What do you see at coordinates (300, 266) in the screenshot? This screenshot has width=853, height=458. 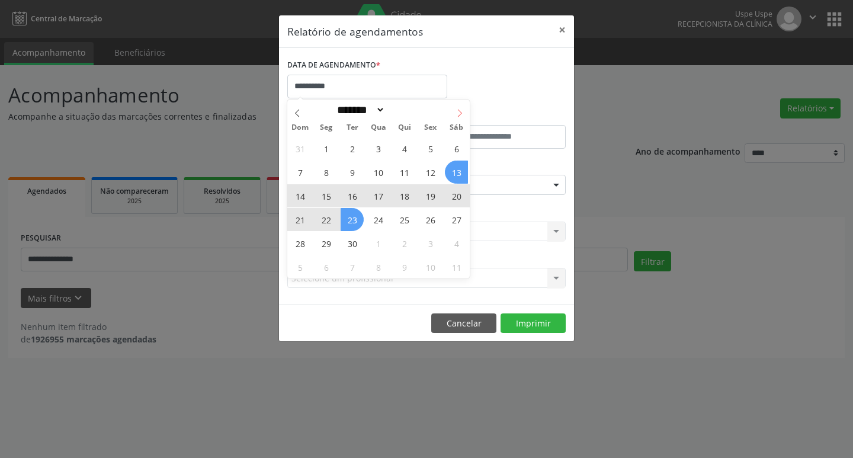 I see `span: Outubro 5, 2025` at bounding box center [300, 266].